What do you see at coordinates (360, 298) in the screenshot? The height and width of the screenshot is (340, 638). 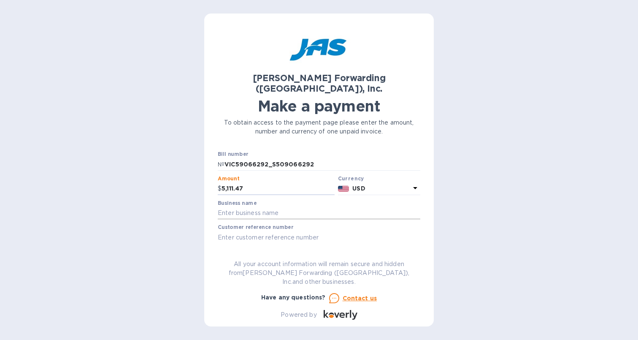 I see `u: Contact us` at bounding box center [360, 298].